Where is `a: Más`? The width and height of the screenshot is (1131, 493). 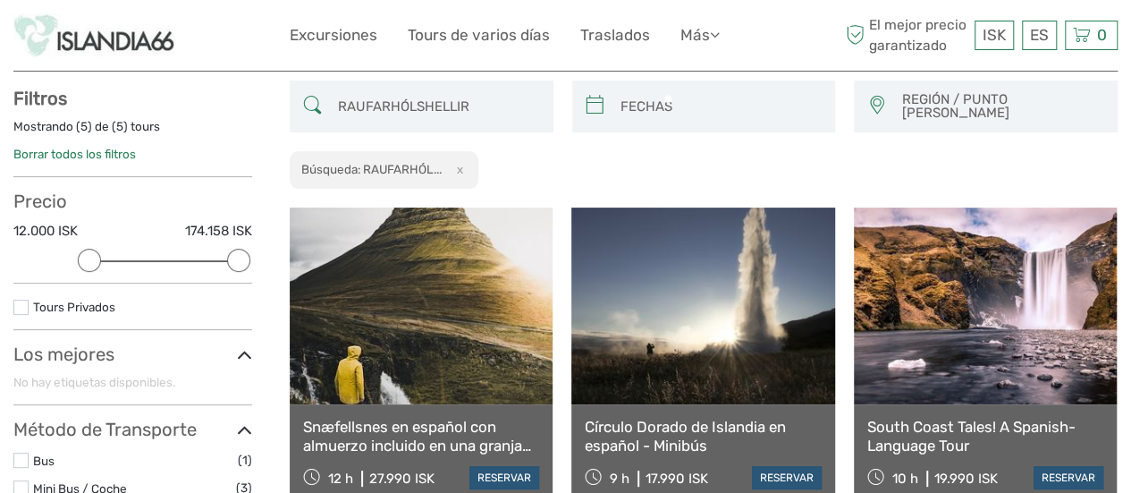
a: Más is located at coordinates (700, 35).